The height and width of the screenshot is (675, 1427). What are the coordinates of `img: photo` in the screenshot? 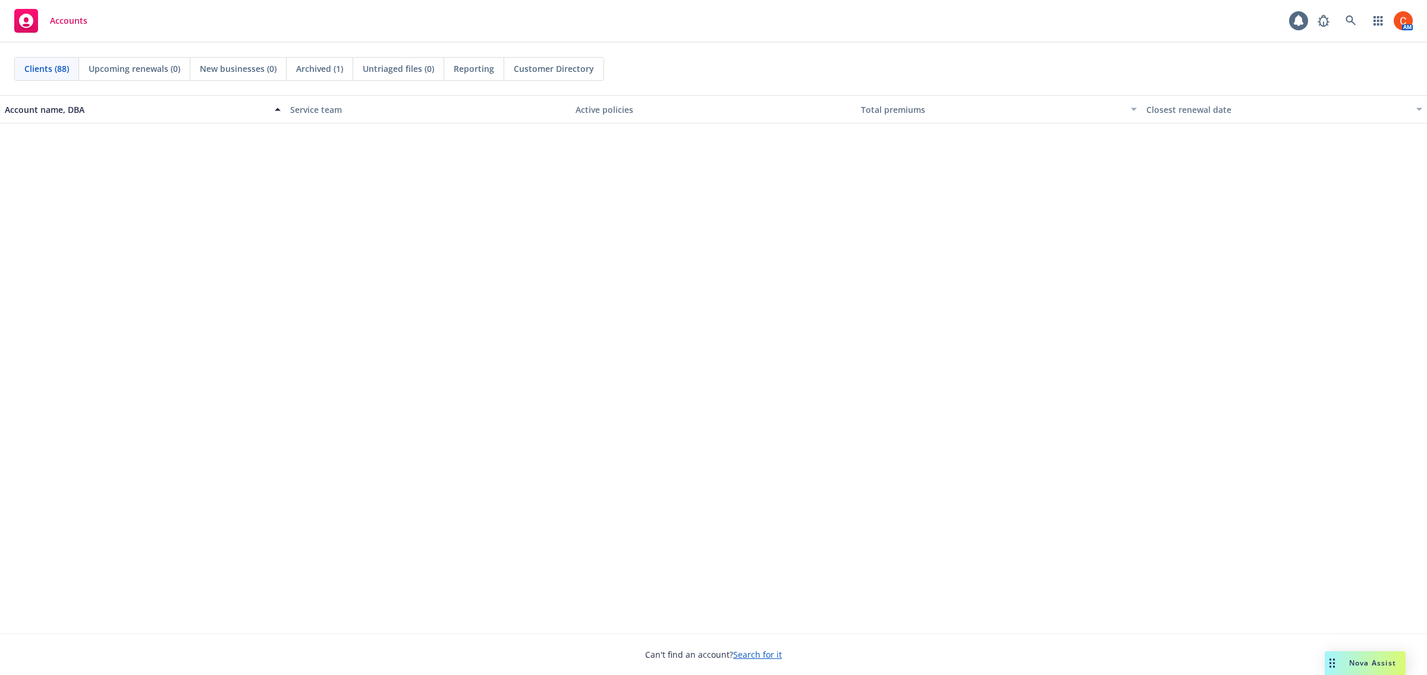 It's located at (1403, 21).